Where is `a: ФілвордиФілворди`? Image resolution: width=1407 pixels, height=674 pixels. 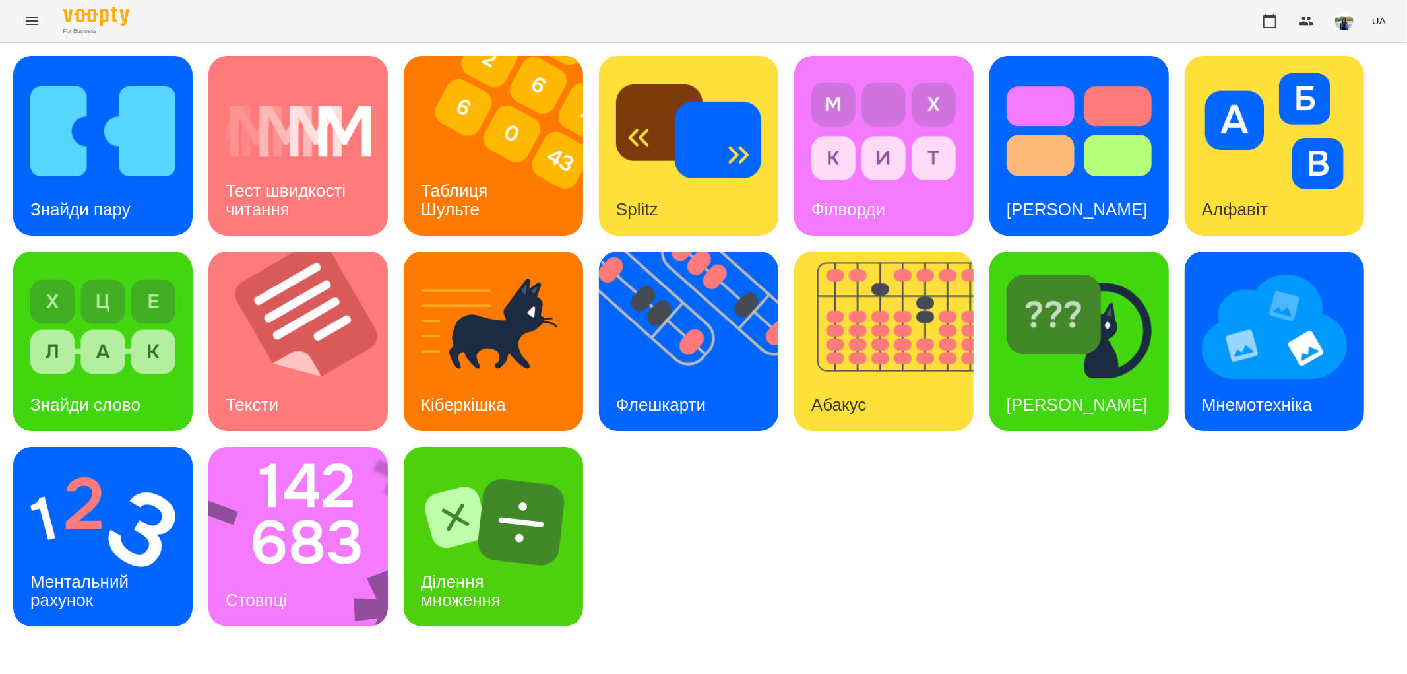 a: ФілвордиФілворди is located at coordinates (884, 146).